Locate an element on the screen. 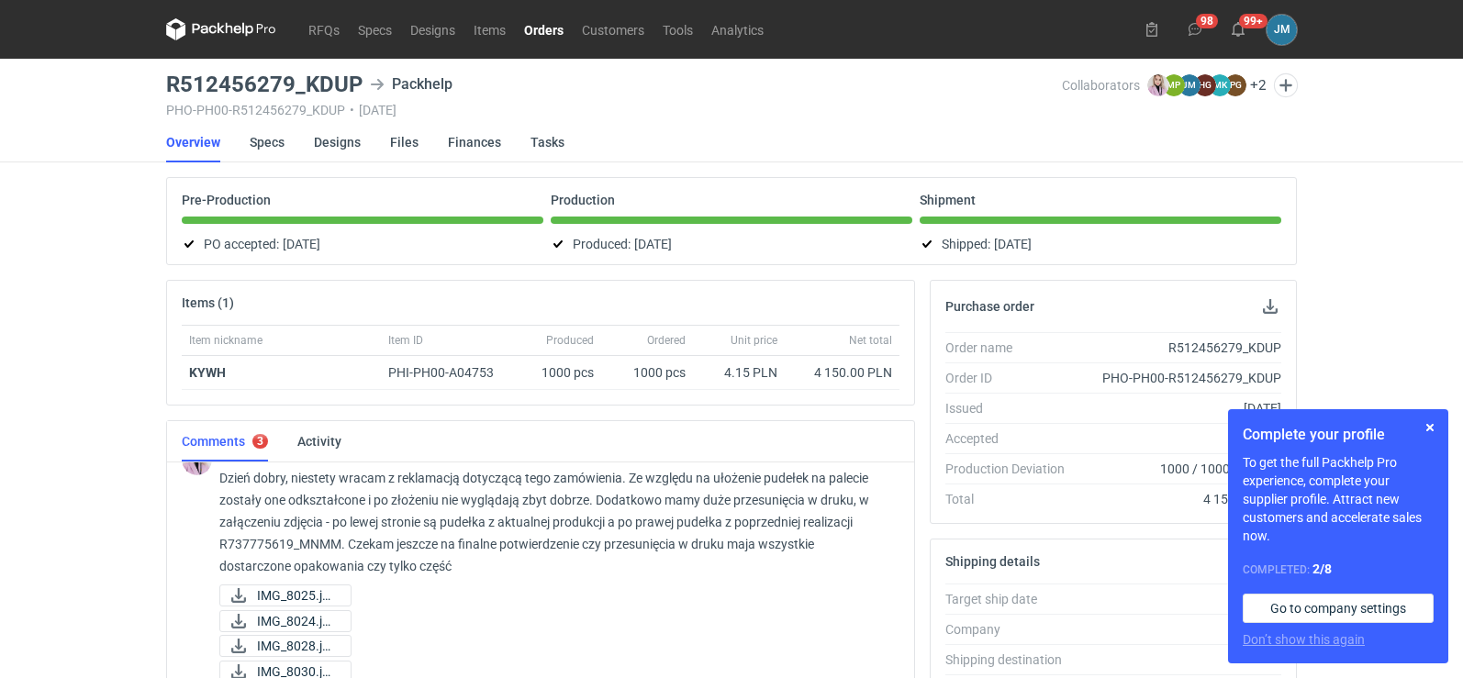  span: IMG_8028.jpeg is located at coordinates (296, 646).